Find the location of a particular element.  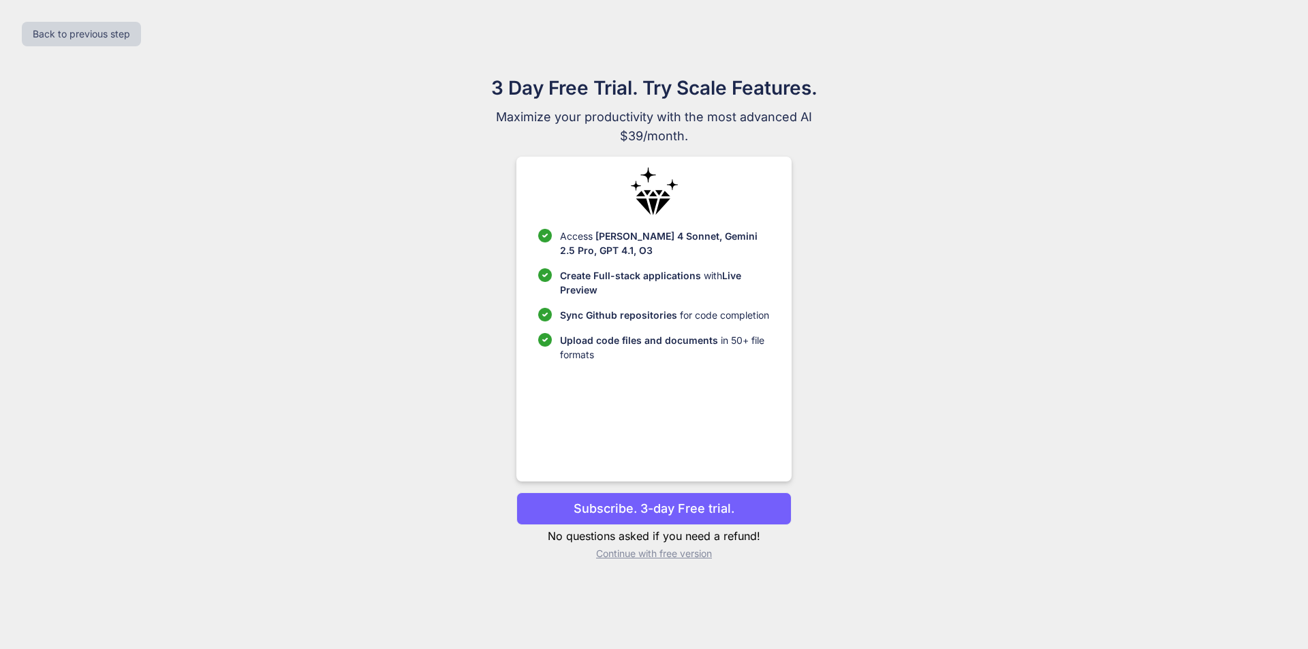

h1: 3 Day Free Trial. Try Scale Features. is located at coordinates (654, 88).